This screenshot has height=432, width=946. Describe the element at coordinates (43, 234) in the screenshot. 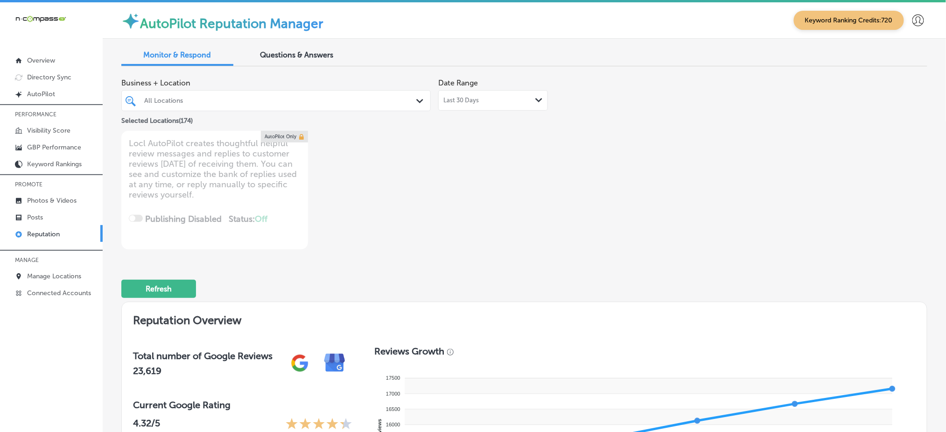

I see `p: Reputation` at that location.